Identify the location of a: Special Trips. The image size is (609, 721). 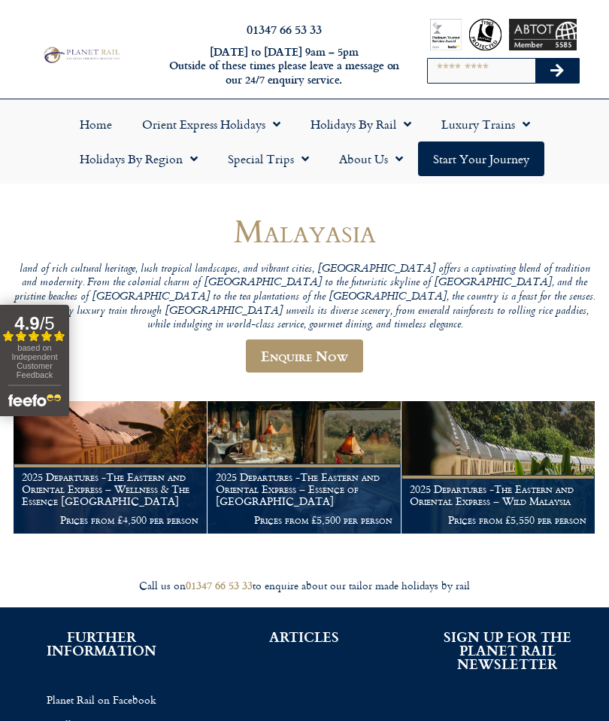
(269, 159).